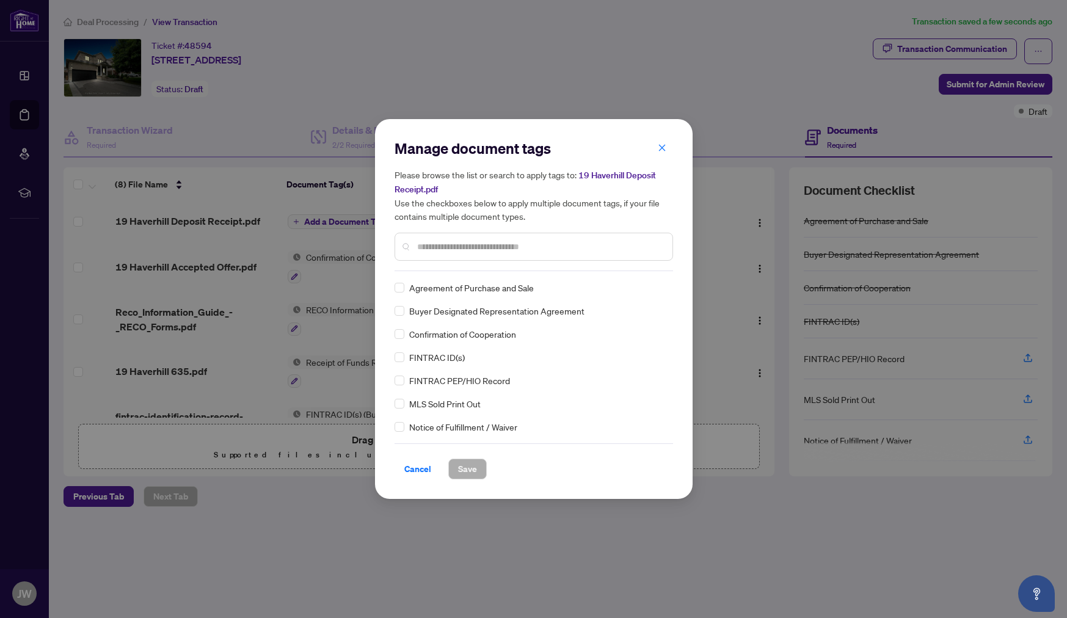  Describe the element at coordinates (497, 311) in the screenshot. I see `span: Buyer Designated Representation Agreement` at that location.